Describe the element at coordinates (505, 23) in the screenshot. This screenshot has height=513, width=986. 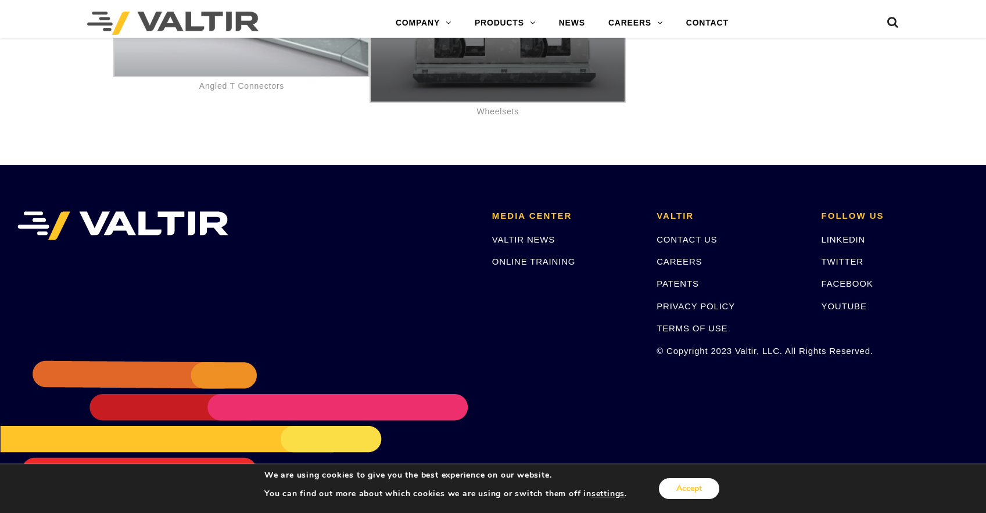
I see `a: PRODUCTS` at that location.